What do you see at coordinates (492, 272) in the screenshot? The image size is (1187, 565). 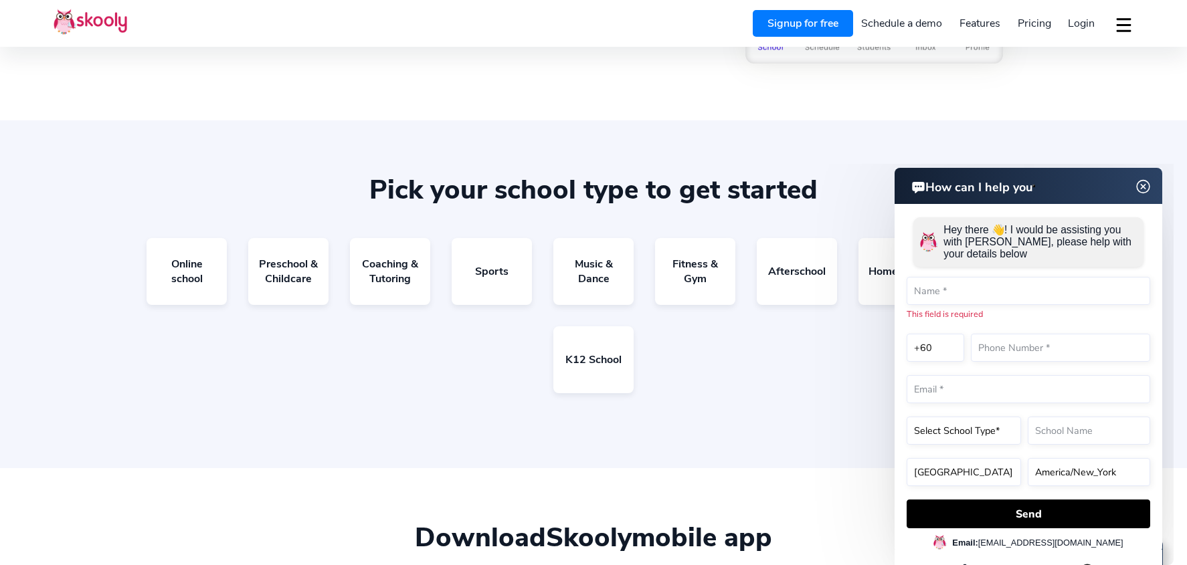 I see `a: Sports` at bounding box center [492, 272].